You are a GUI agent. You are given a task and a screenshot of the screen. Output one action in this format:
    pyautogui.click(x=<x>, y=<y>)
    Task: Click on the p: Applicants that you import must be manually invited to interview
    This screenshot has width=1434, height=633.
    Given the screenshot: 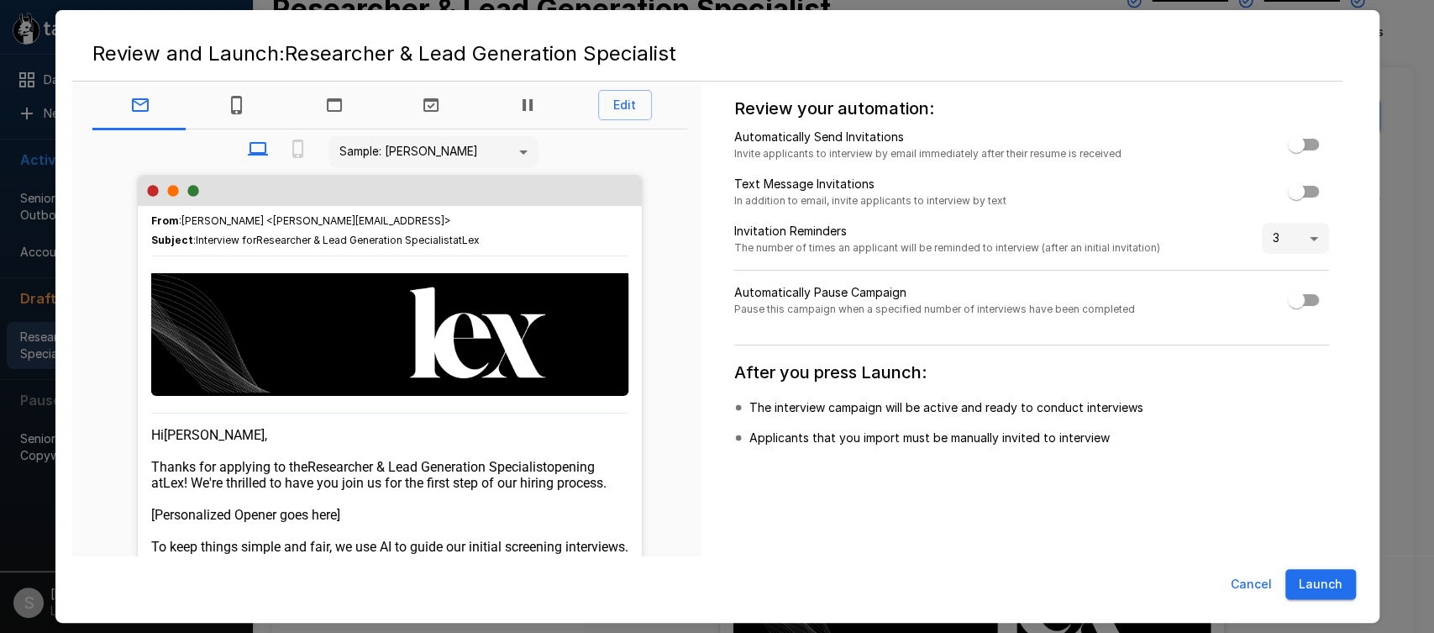 What is the action you would take?
    pyautogui.click(x=929, y=438)
    